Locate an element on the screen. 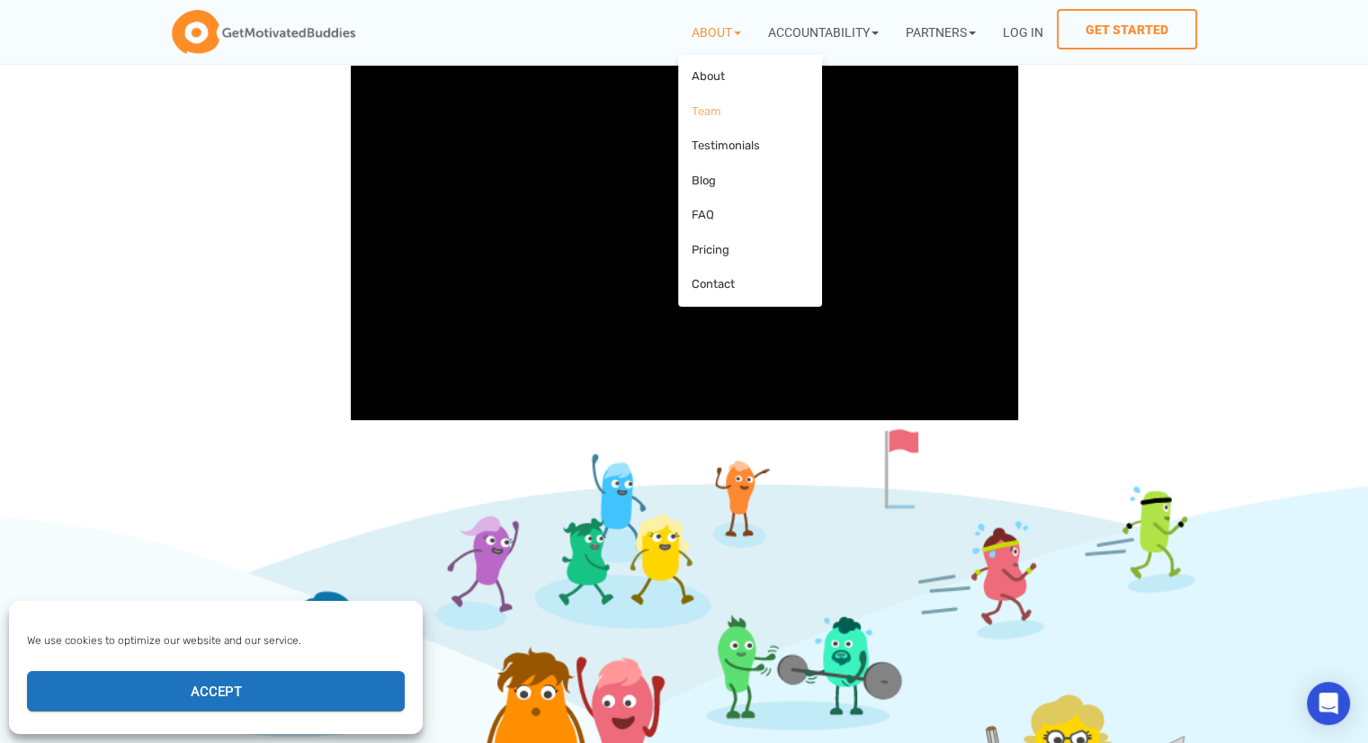 The height and width of the screenshot is (743, 1368). a: Testimonials is located at coordinates (750, 146).